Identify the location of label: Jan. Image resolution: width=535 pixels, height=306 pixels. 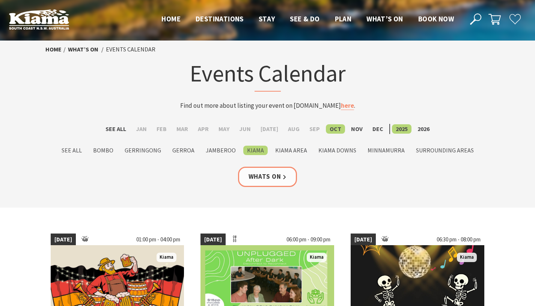
(141, 129).